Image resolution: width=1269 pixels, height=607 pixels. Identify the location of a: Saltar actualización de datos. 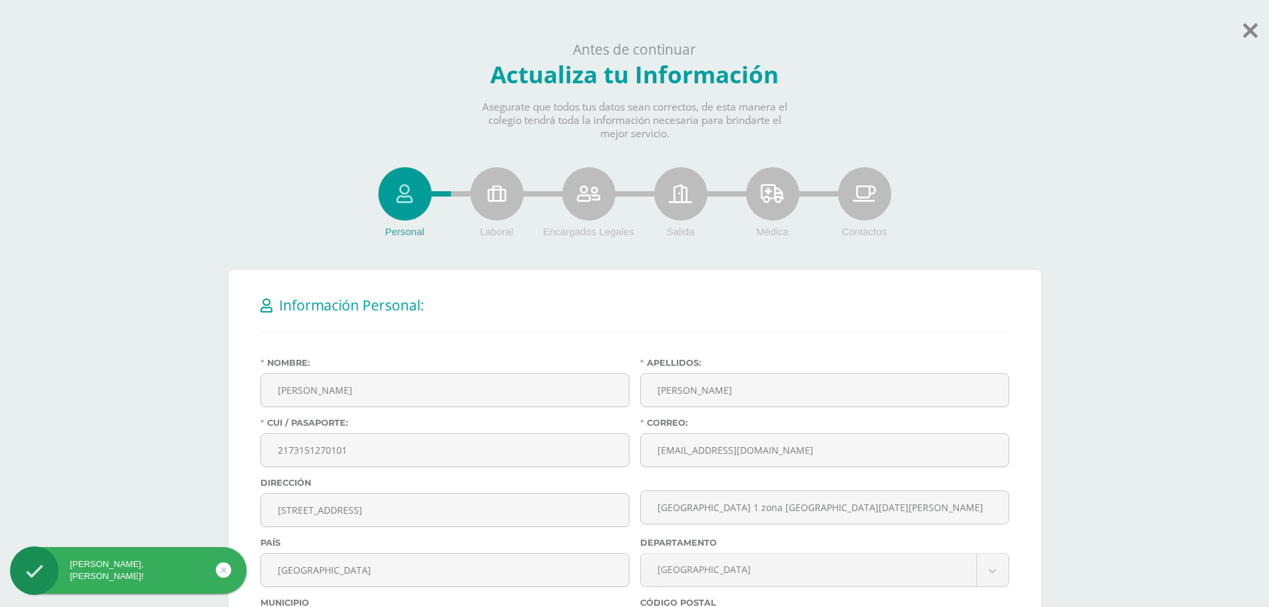
(1251, 27).